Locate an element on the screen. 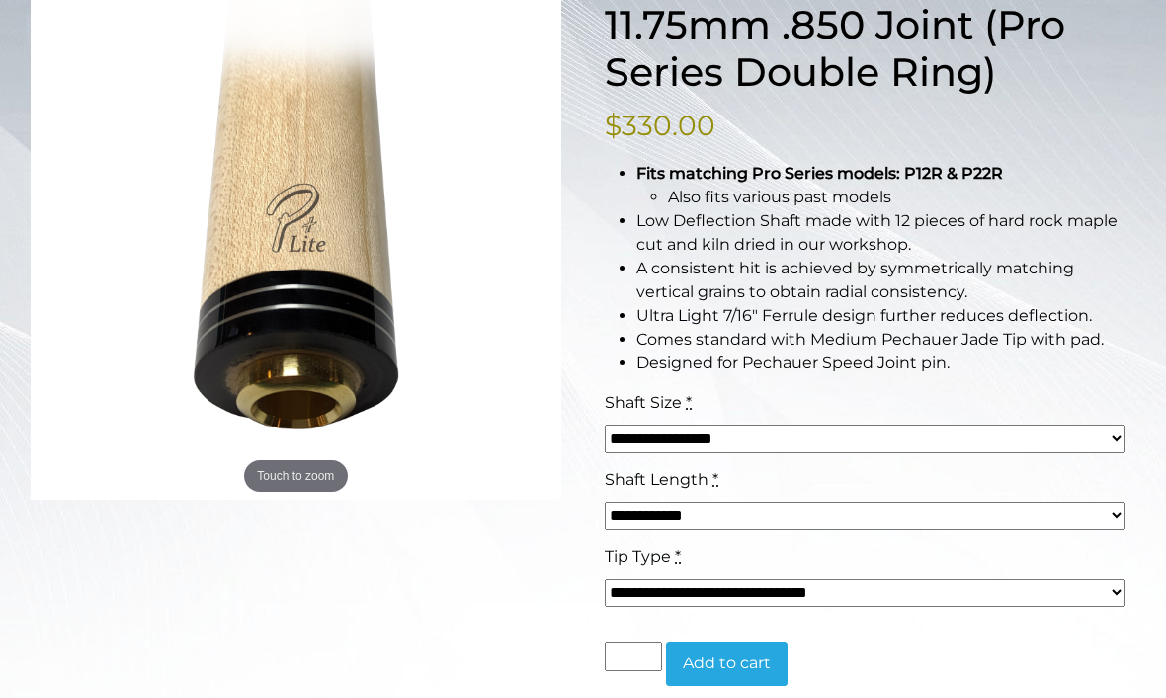 This screenshot has height=698, width=1166. span: Shaft Size is located at coordinates (643, 402).